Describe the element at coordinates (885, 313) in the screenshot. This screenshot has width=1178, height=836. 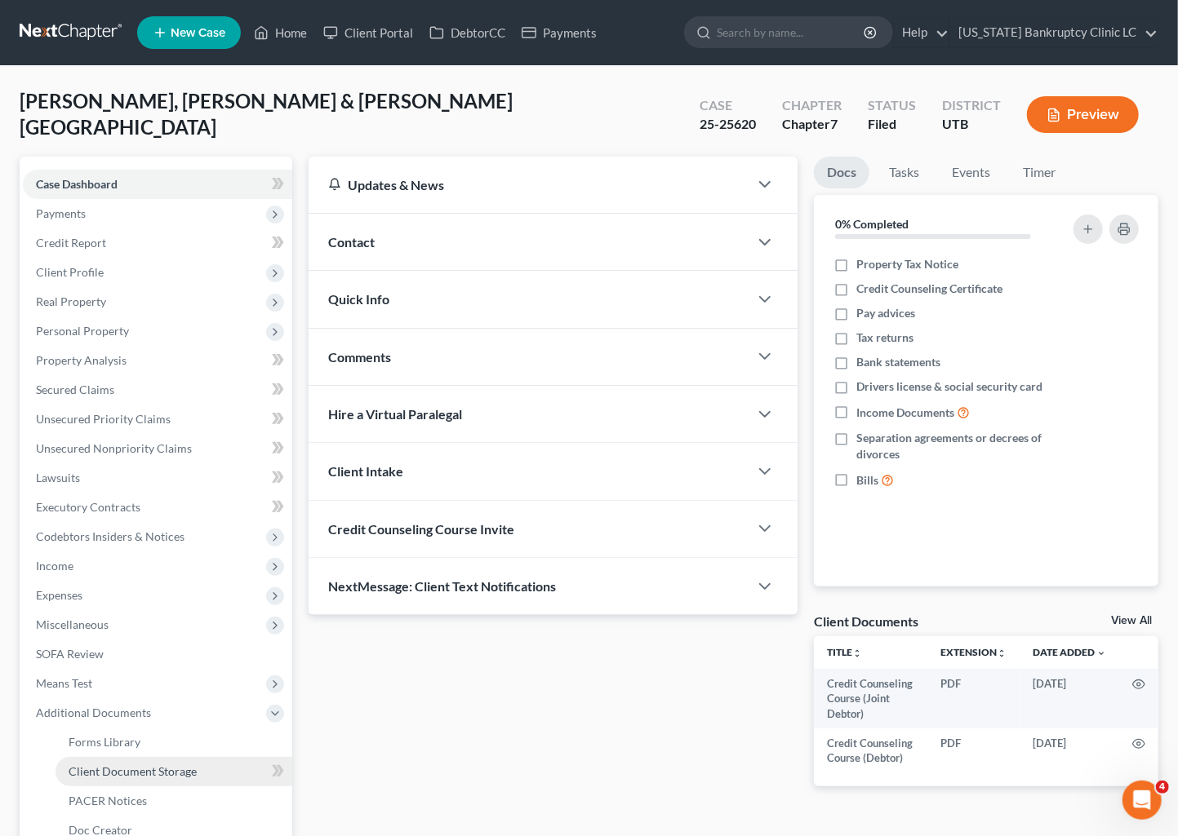
I see `span: Pay advices` at that location.